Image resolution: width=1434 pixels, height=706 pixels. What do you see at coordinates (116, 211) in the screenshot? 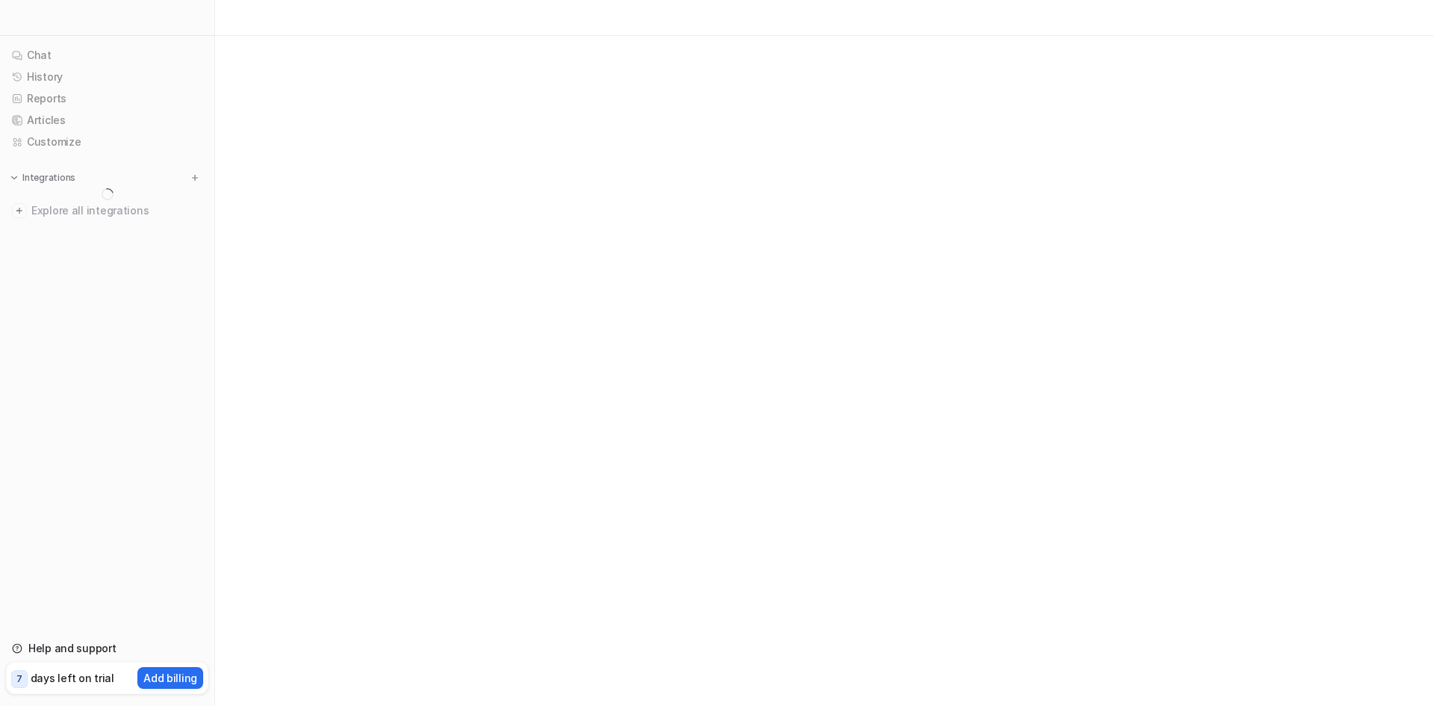
I see `span: Explore all integrations` at bounding box center [116, 211].